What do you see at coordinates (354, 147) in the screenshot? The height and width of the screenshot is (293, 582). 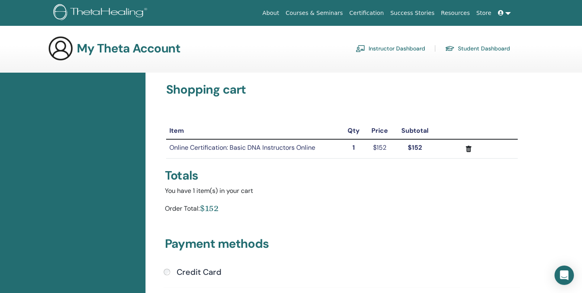 I see `strong: 1` at bounding box center [354, 147].